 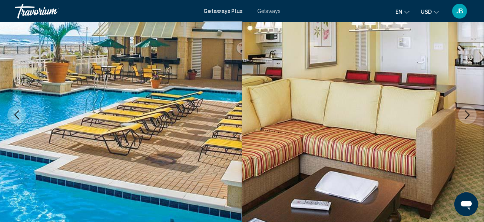 What do you see at coordinates (459, 11) in the screenshot?
I see `button: User Menu` at bounding box center [459, 11].